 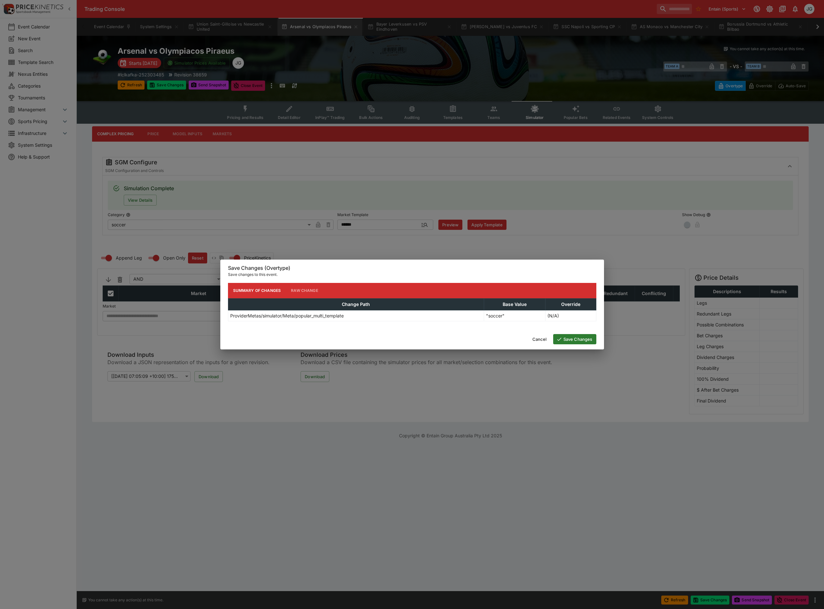 I want to click on p: ProviderMetas/simulator/Meta/popular_multi_template, so click(x=287, y=316).